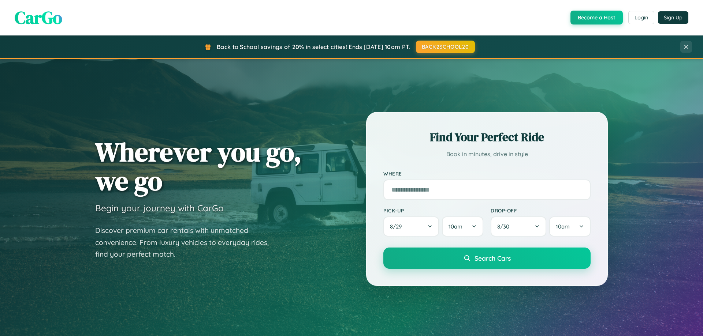 The image size is (703, 336). I want to click on h2: Find Your Perfect Ride, so click(487, 137).